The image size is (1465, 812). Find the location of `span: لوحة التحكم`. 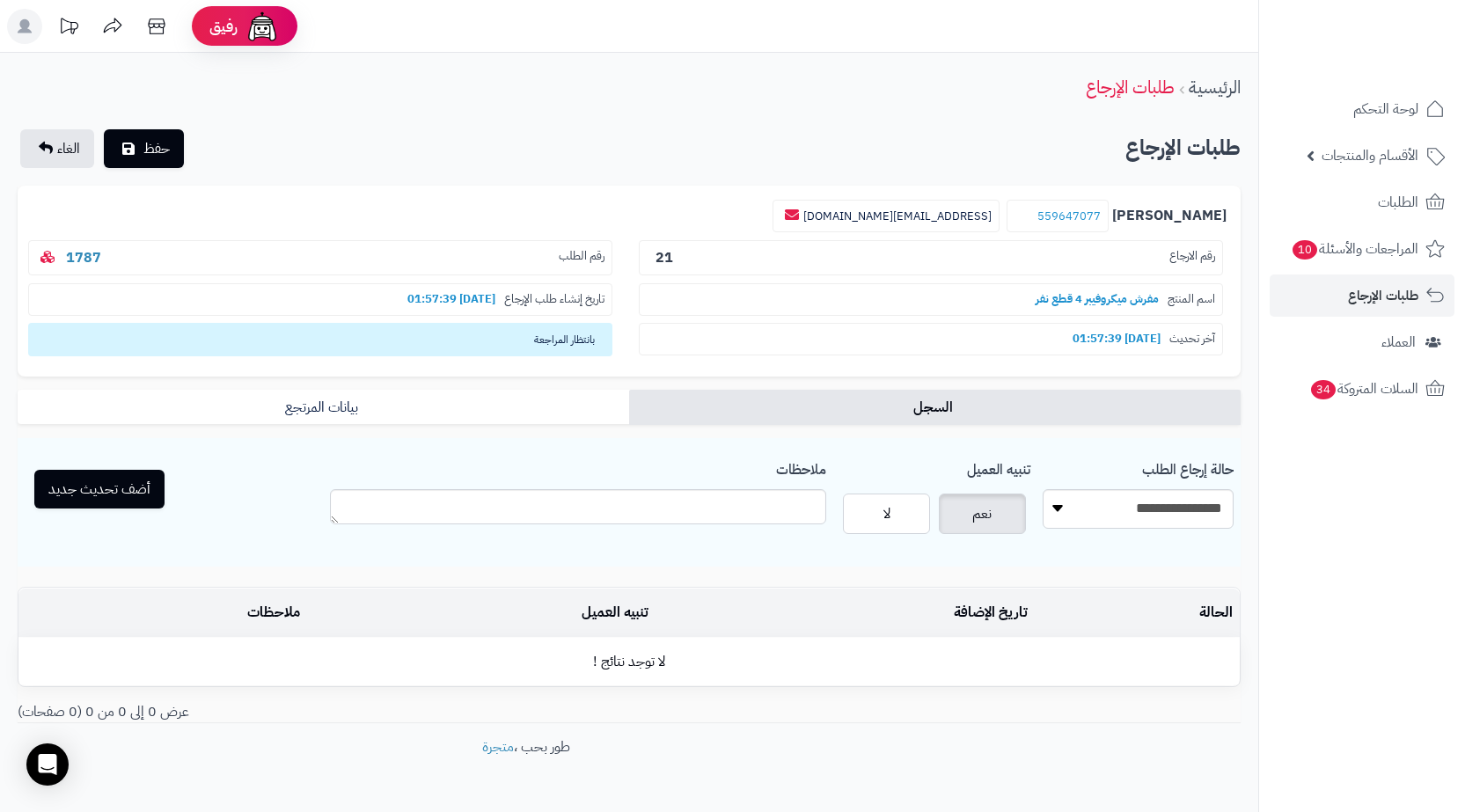

span: لوحة التحكم is located at coordinates (1387, 109).